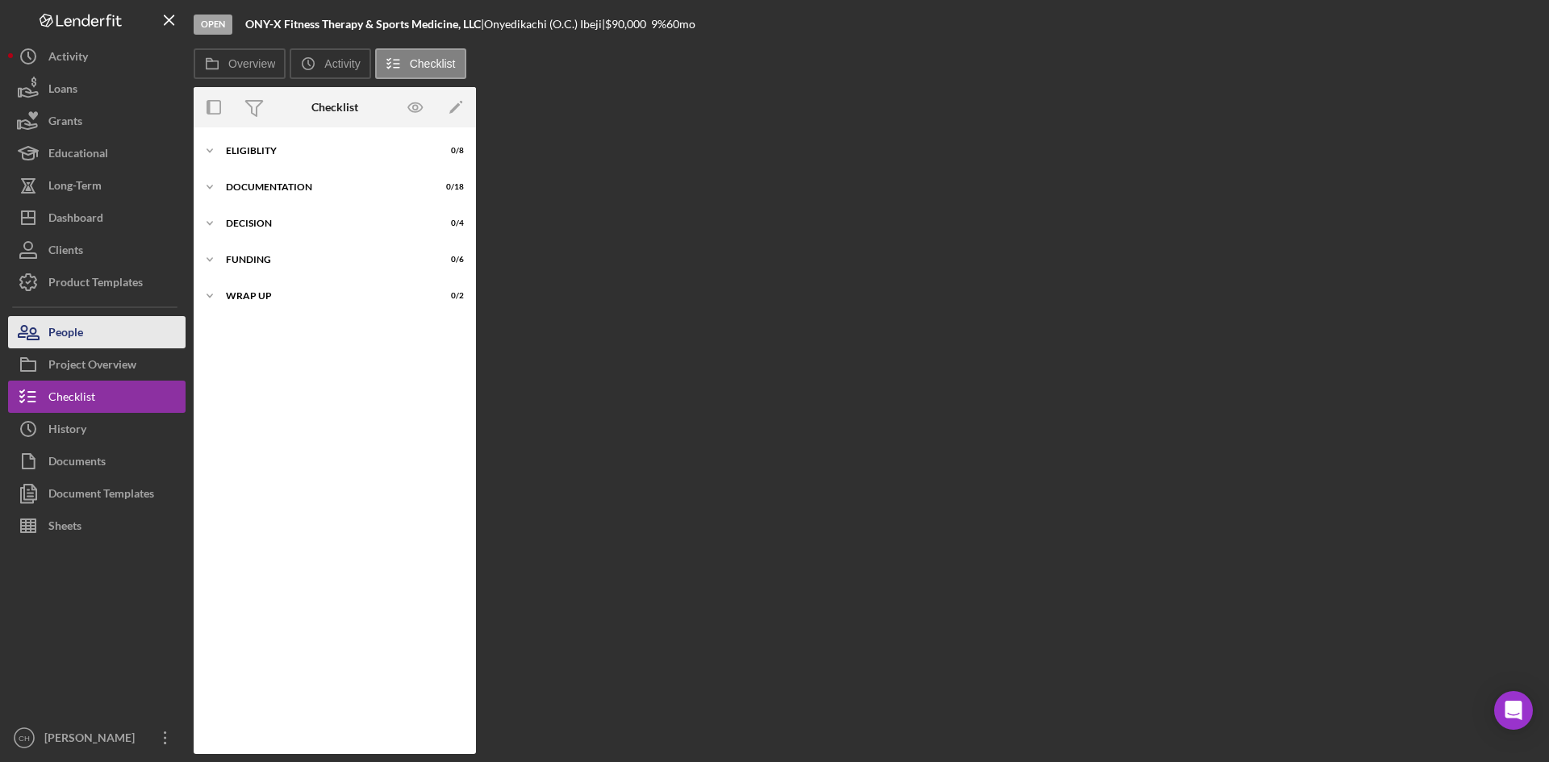 The width and height of the screenshot is (1549, 762). Describe the element at coordinates (449, 260) in the screenshot. I see `div: 0 / 6` at that location.